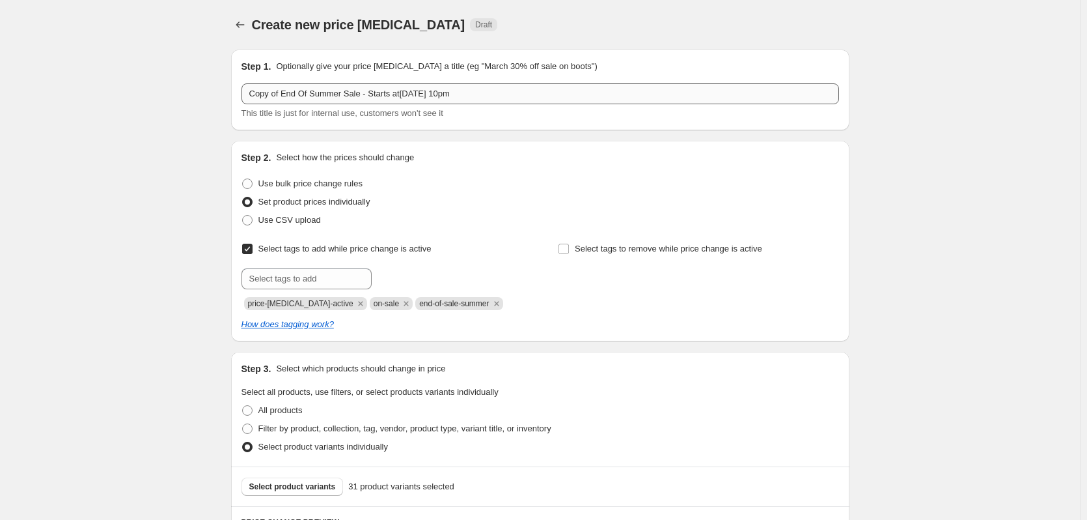  I want to click on span: 31 product variants selected, so click(401, 486).